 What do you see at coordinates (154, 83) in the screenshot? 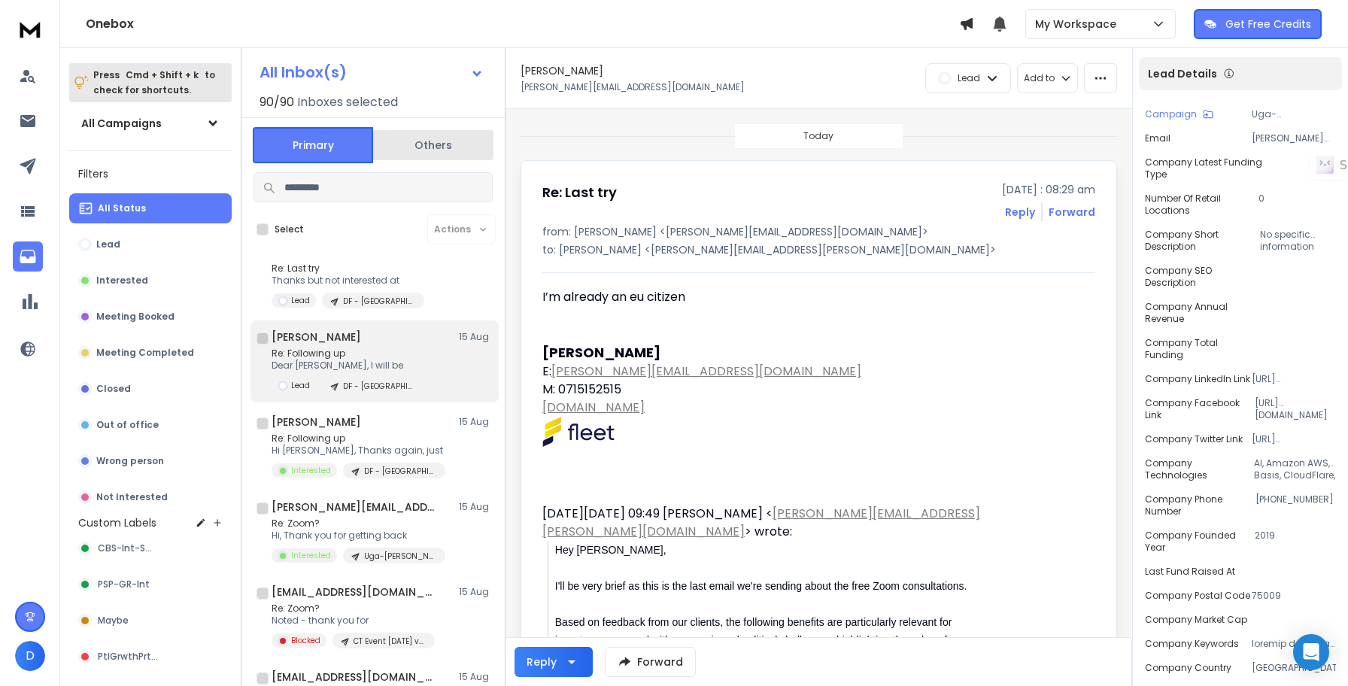
I see `p: Press to check for shortcuts.` at bounding box center [154, 83].